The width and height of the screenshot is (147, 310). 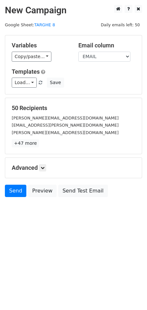 What do you see at coordinates (25, 143) in the screenshot?
I see `a: +47 more` at bounding box center [25, 143].